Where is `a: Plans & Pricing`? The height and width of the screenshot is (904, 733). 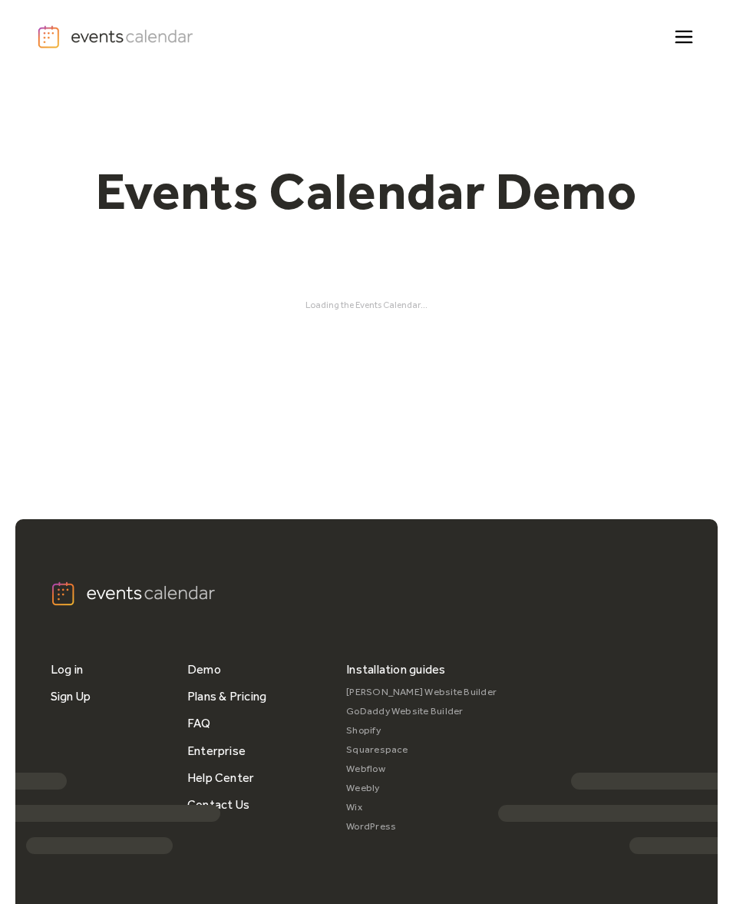
a: Plans & Pricing is located at coordinates (227, 696).